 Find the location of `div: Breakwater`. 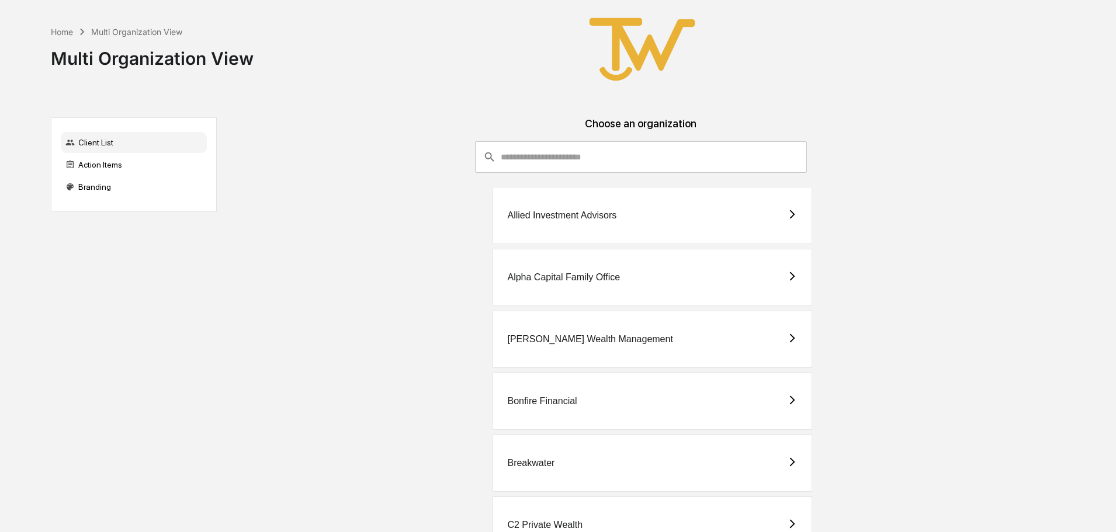

div: Breakwater is located at coordinates (531, 464).